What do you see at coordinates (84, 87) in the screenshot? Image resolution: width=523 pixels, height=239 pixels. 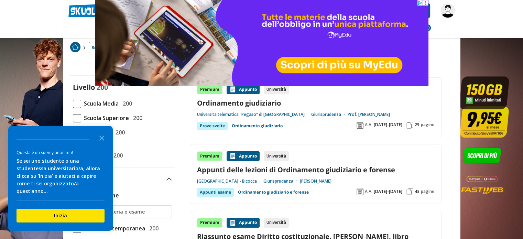 I see `label: Livello` at bounding box center [84, 87].